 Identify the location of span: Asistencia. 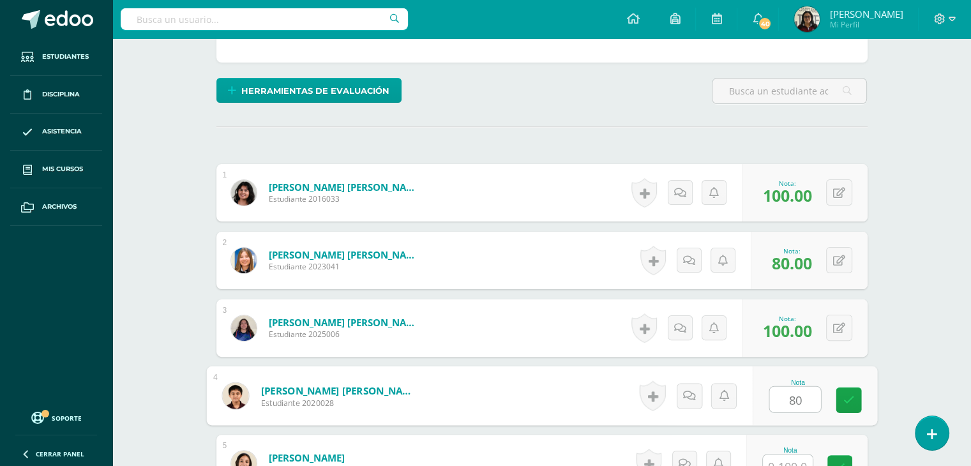
(62, 131).